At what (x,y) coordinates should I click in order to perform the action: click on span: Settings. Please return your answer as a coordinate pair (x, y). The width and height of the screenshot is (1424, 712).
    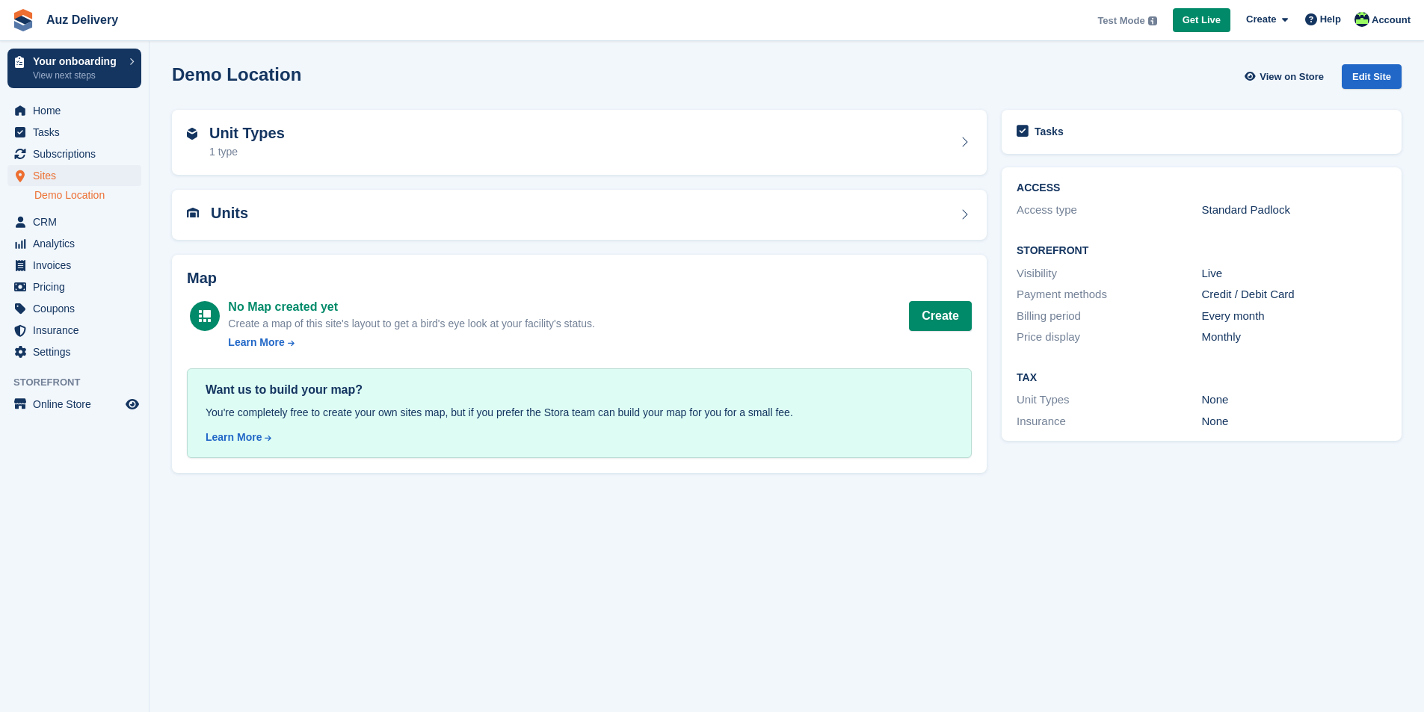
    Looking at the image, I should click on (78, 352).